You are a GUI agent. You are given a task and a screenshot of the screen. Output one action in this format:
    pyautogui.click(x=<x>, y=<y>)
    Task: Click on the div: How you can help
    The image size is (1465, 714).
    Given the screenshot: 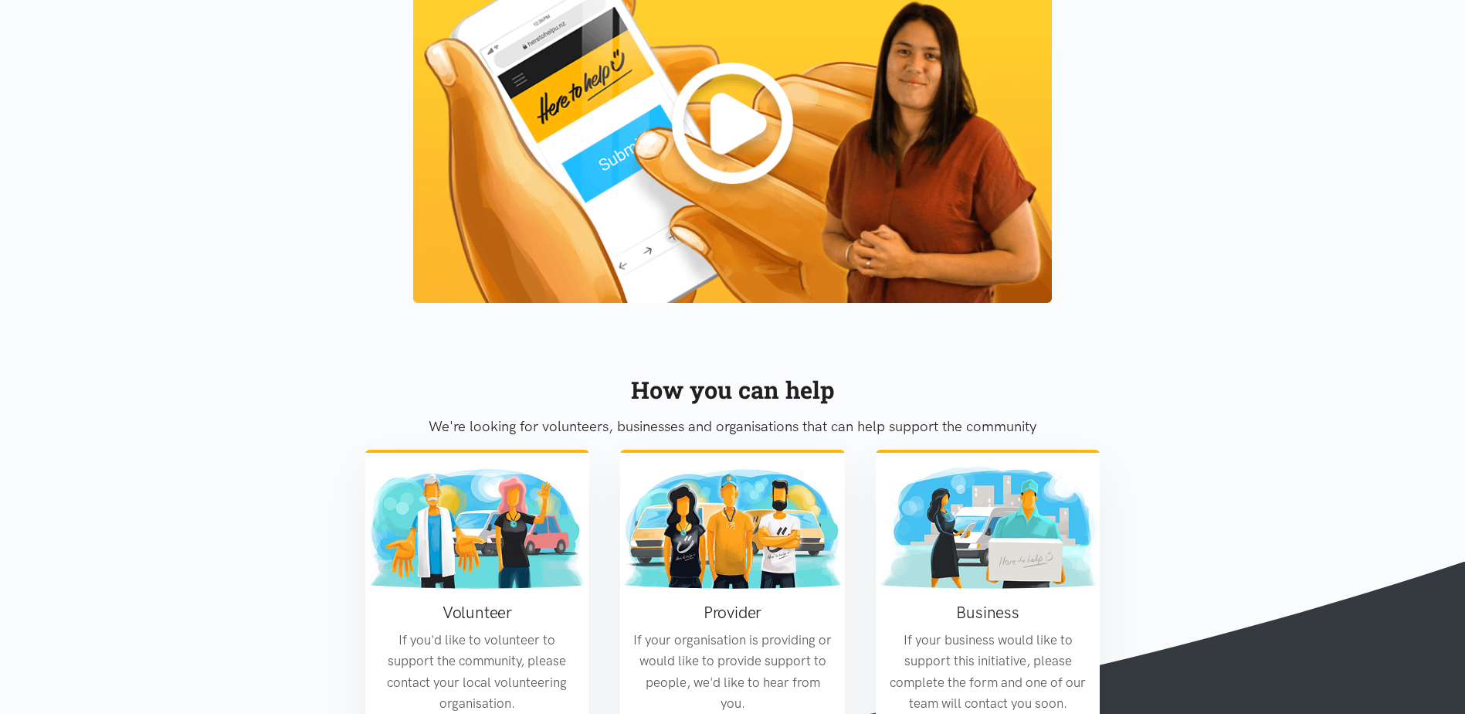 What is the action you would take?
    pyautogui.click(x=733, y=389)
    